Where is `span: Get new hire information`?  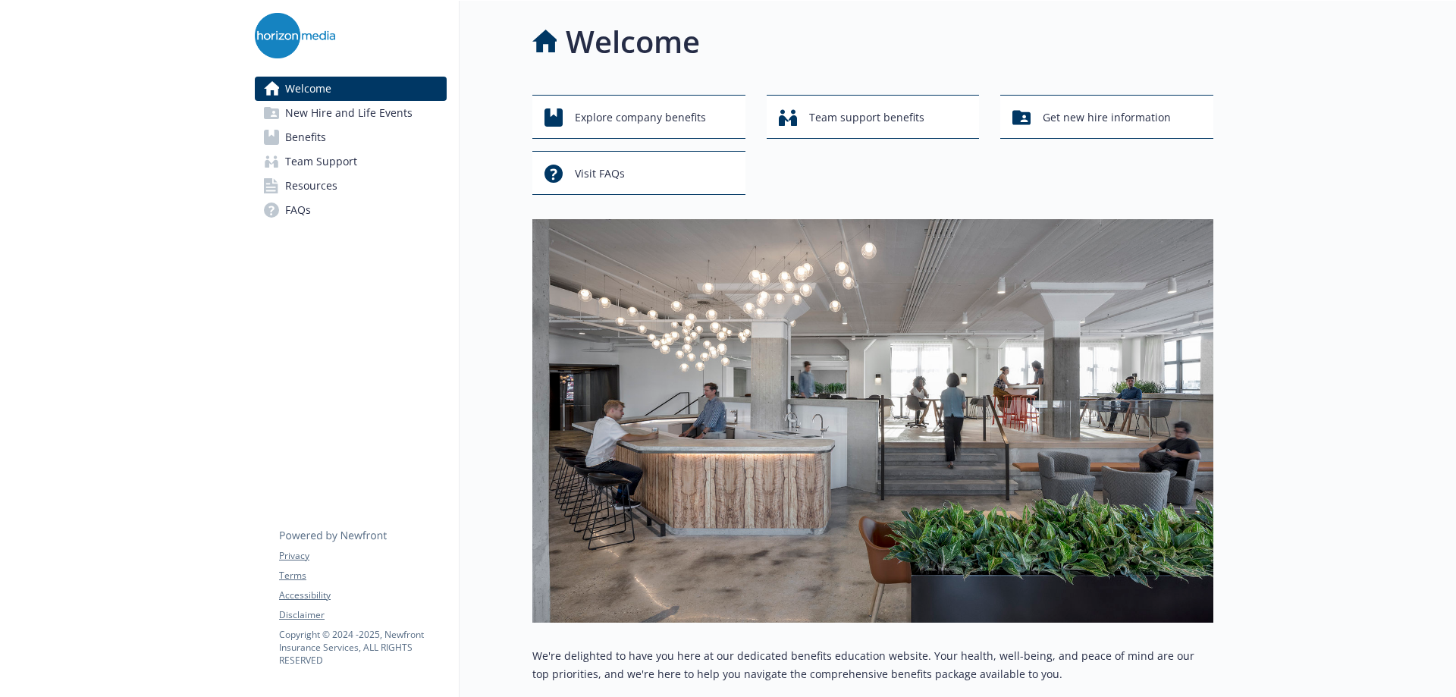 span: Get new hire information is located at coordinates (1106, 118).